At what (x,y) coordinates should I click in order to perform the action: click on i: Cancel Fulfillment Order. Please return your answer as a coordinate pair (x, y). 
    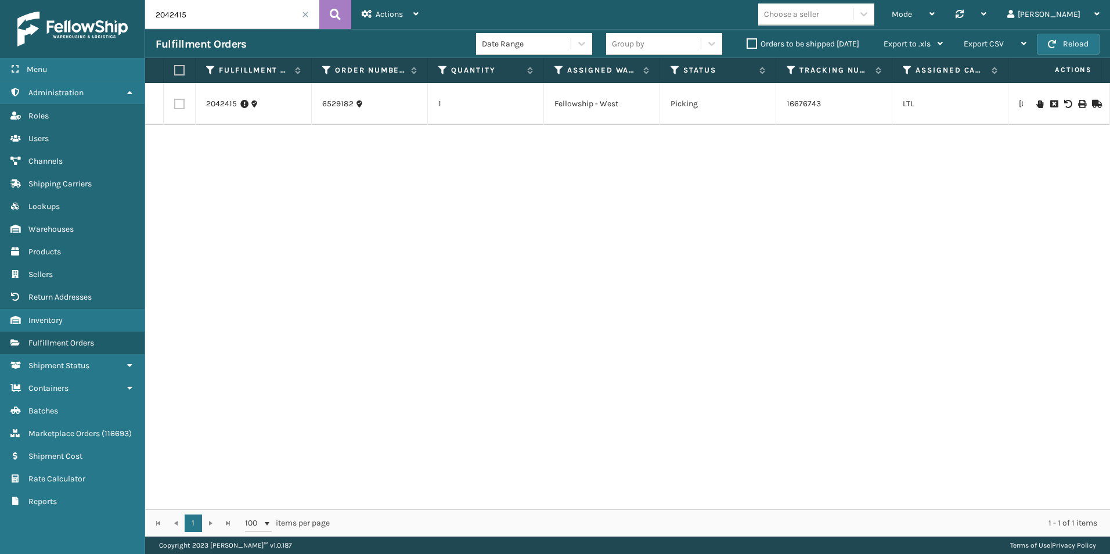
    Looking at the image, I should click on (1053, 104).